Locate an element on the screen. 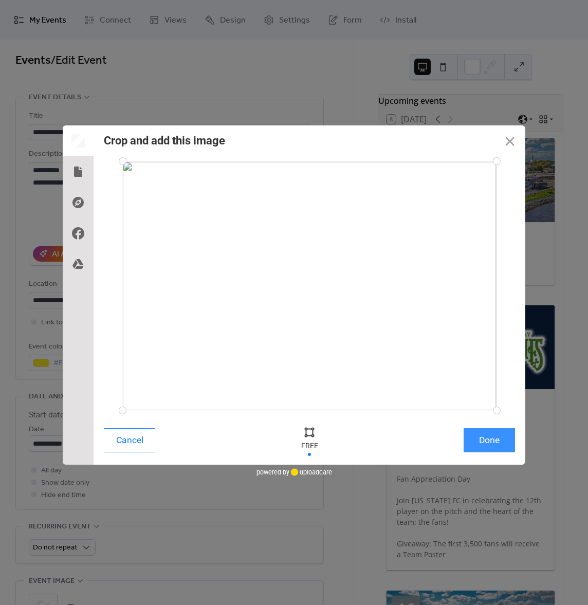 Image resolution: width=588 pixels, height=605 pixels. div: Crop and add this image is located at coordinates (164, 140).